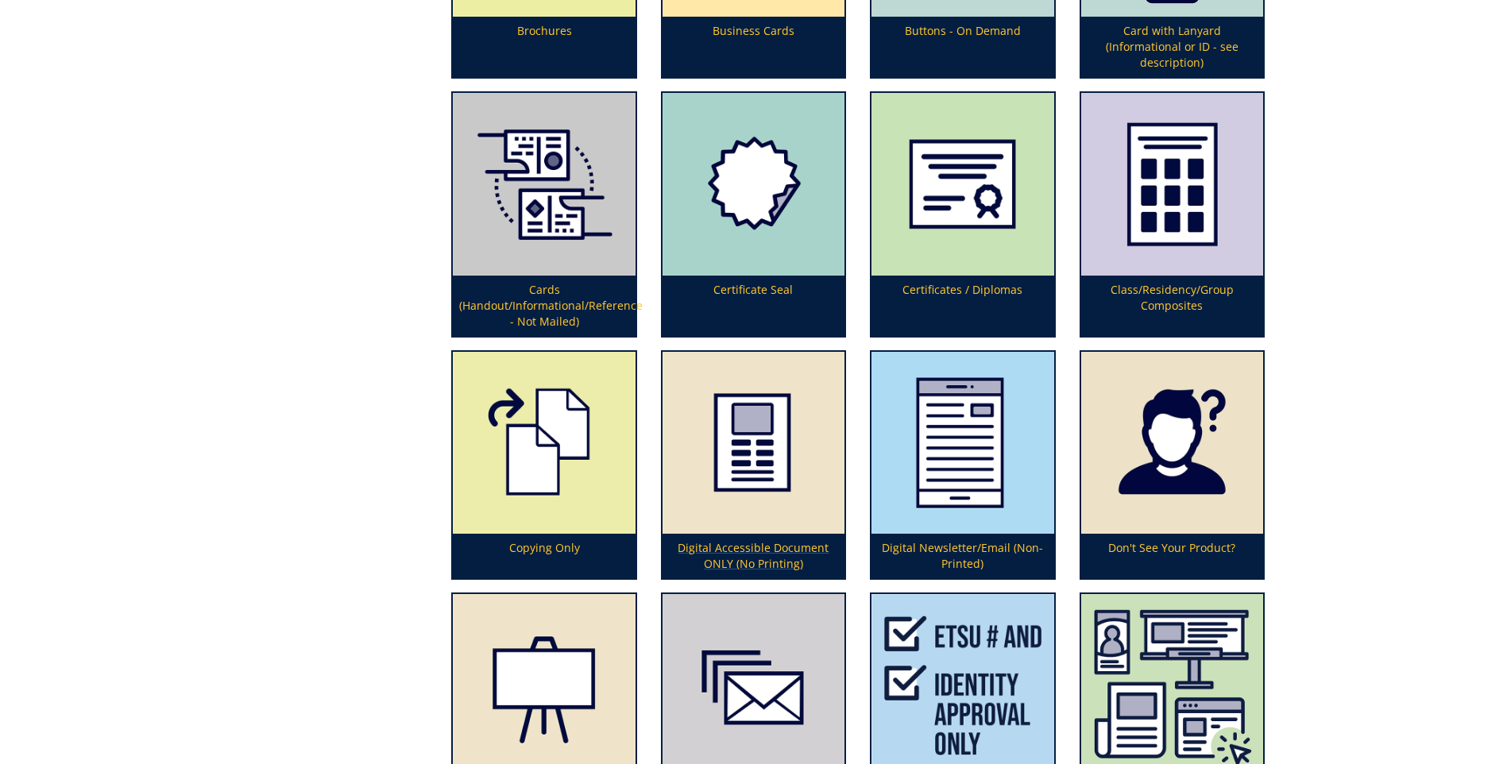 Image resolution: width=1507 pixels, height=764 pixels. Describe the element at coordinates (543, 184) in the screenshot. I see `img: index%20reference%20card%20art-5b7c246b46b985.83964793.png` at that location.